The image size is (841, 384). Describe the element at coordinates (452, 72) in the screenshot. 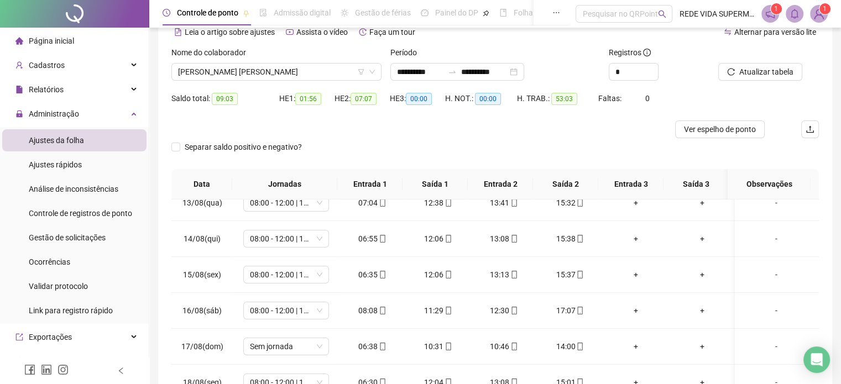

I see `span: to` at that location.